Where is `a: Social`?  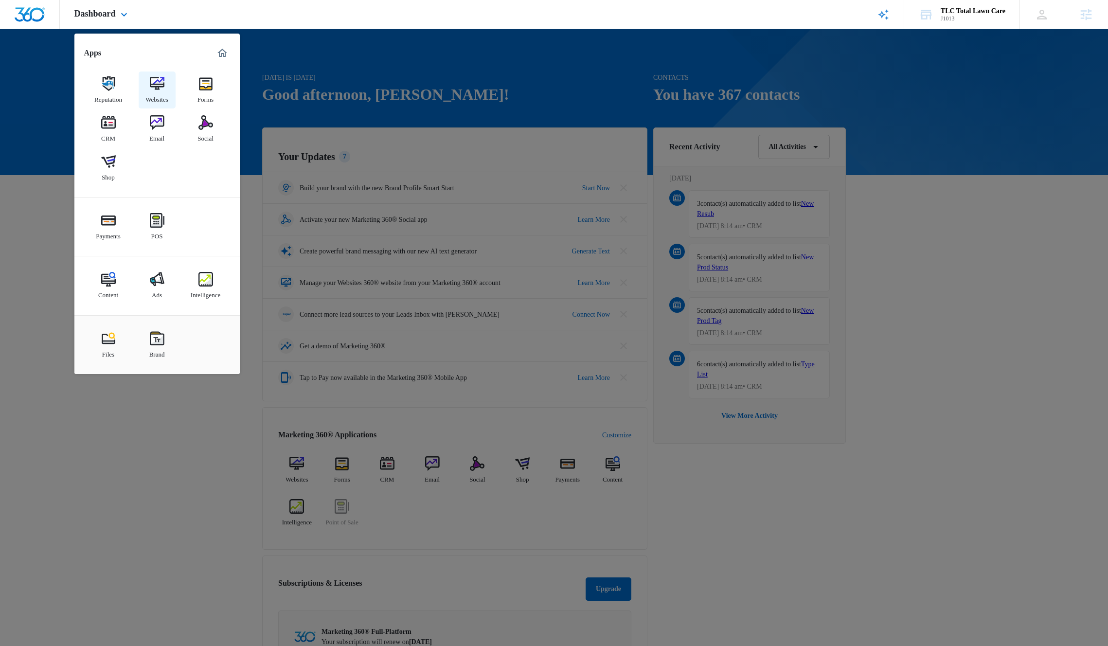 a: Social is located at coordinates (206, 129).